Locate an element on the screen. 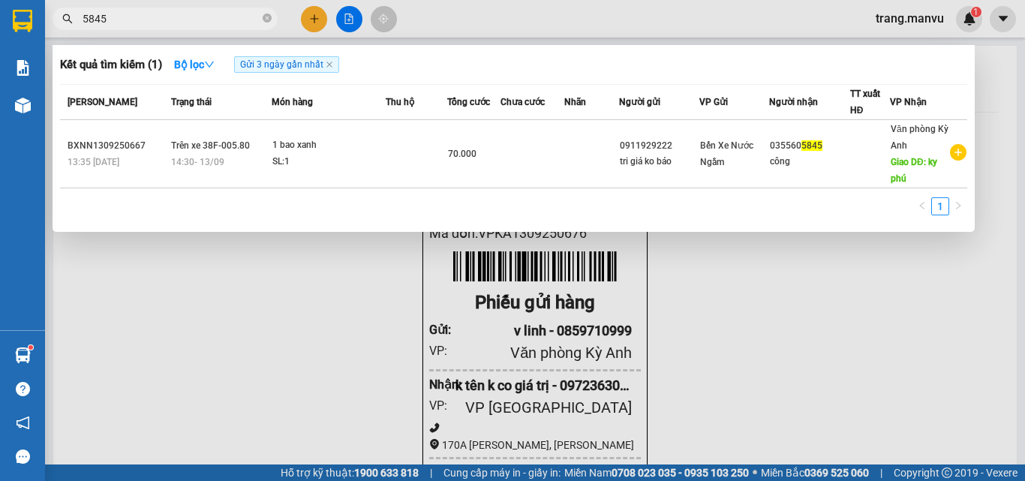 Image resolution: width=1025 pixels, height=481 pixels. div: 035560 is located at coordinates (810, 146).